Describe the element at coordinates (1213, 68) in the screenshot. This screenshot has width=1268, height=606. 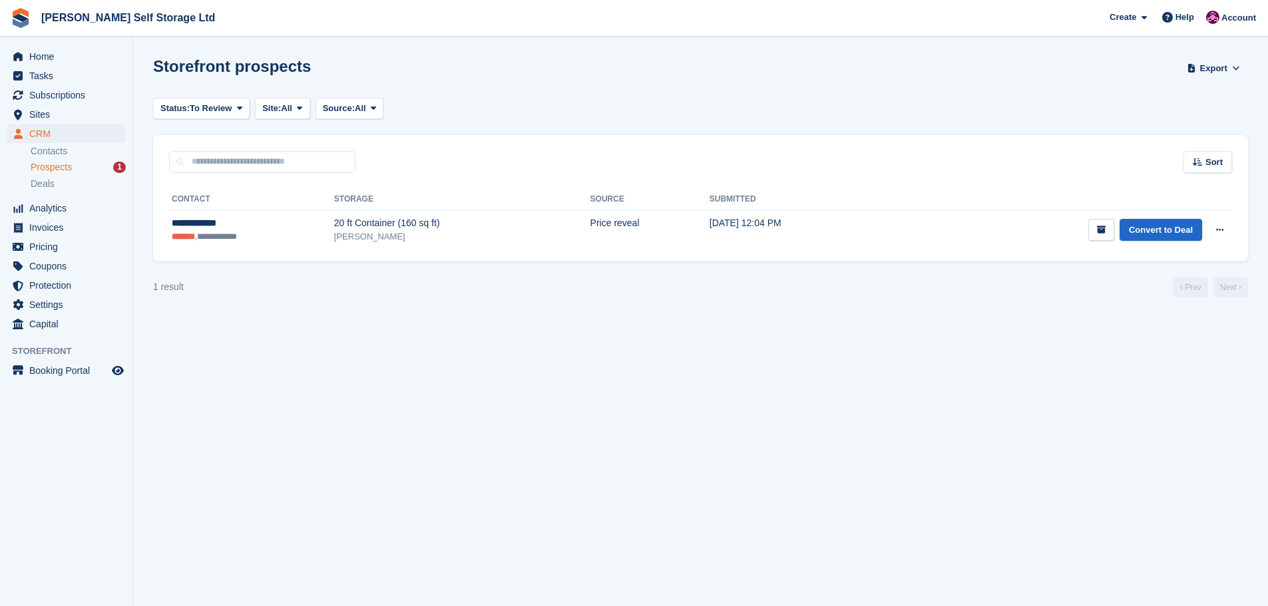
I see `button: Export` at that location.